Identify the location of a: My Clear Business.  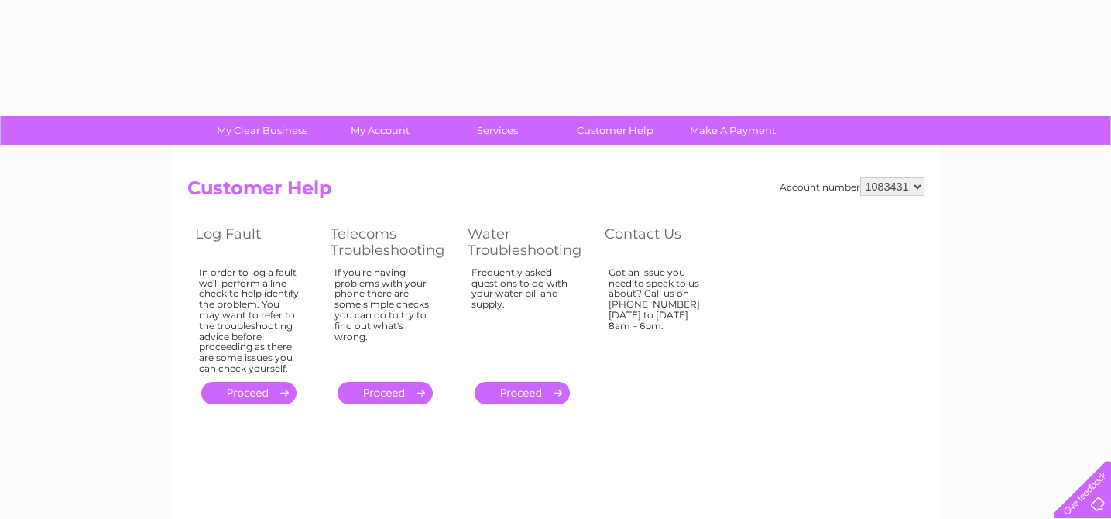
(262, 130).